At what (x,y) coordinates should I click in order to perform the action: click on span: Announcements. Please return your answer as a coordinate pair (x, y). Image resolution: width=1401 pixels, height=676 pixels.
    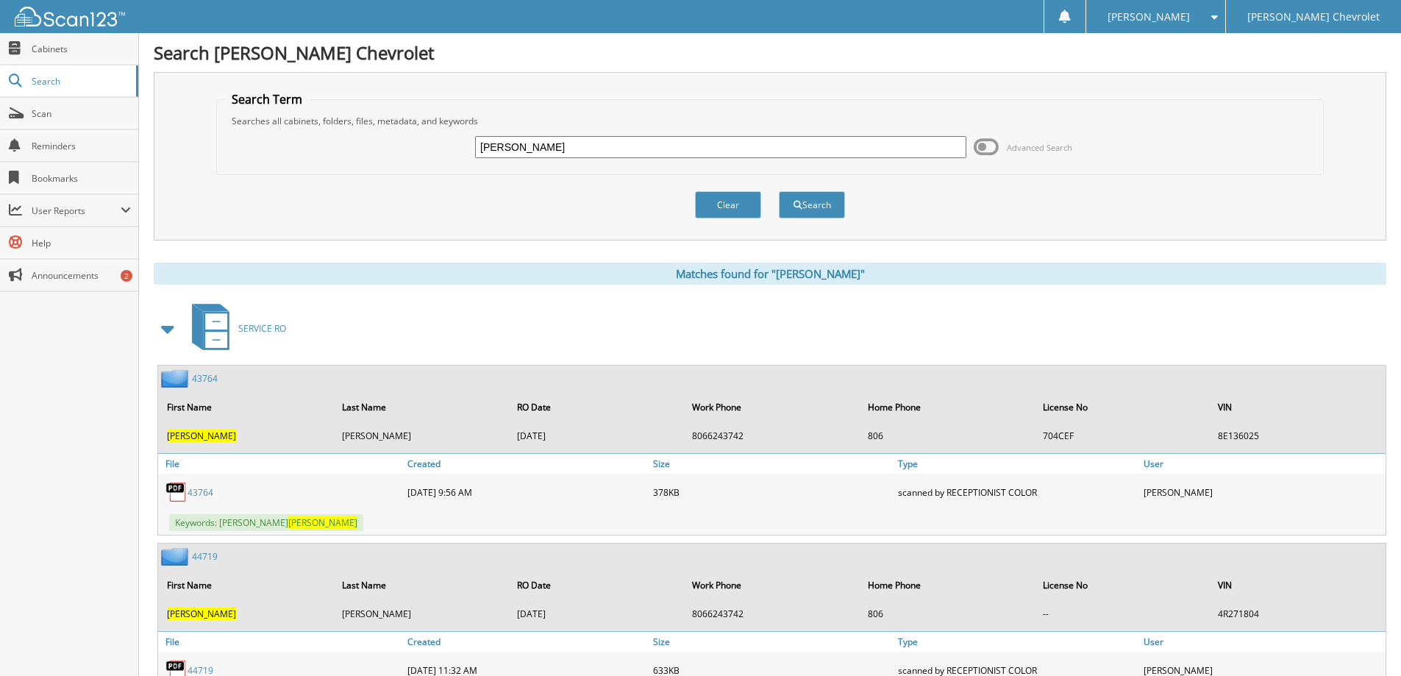
    Looking at the image, I should click on (81, 275).